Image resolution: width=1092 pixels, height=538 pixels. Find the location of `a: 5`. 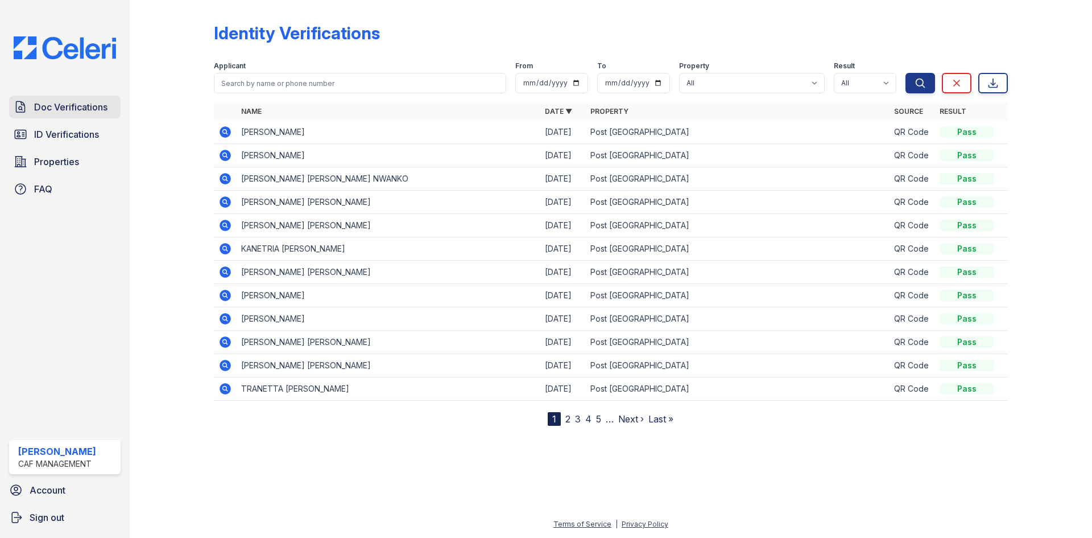

a: 5 is located at coordinates (598, 419).